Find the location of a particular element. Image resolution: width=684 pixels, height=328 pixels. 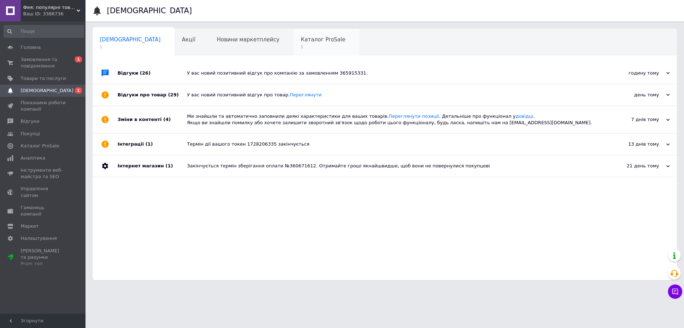

a: Переглянути позиції is located at coordinates (414, 116).